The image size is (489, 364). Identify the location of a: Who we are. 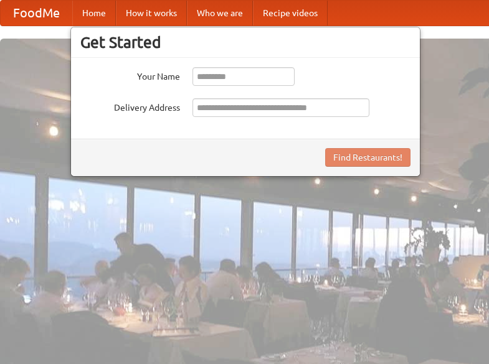
(220, 13).